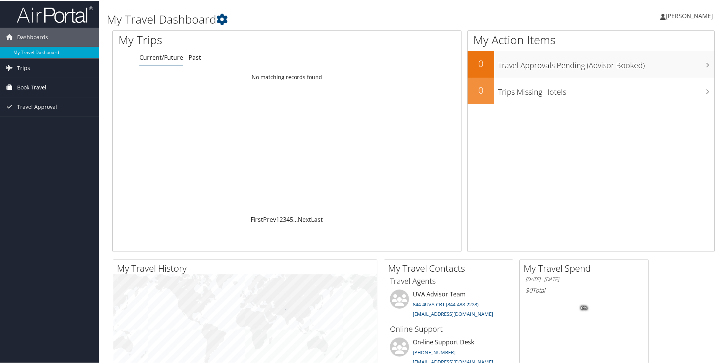  Describe the element at coordinates (287, 77) in the screenshot. I see `td: No matching records found` at that location.